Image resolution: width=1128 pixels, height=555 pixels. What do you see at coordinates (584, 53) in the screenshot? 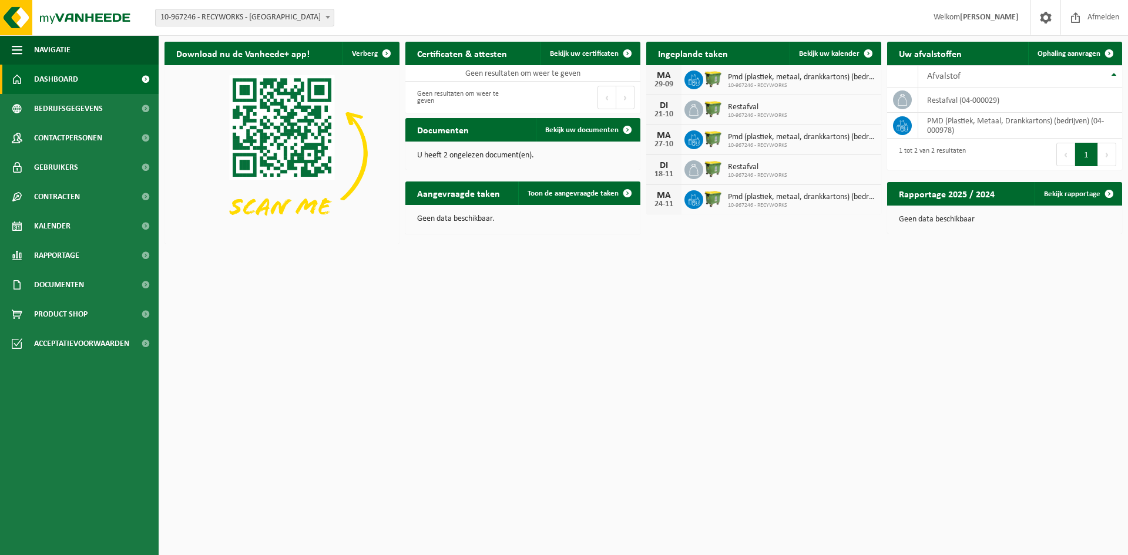
I see `span: Bekijk uw certificaten` at bounding box center [584, 53].